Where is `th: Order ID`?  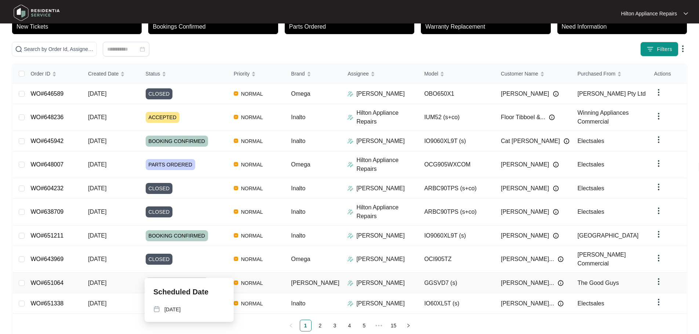
th: Order ID is located at coordinates (53, 74).